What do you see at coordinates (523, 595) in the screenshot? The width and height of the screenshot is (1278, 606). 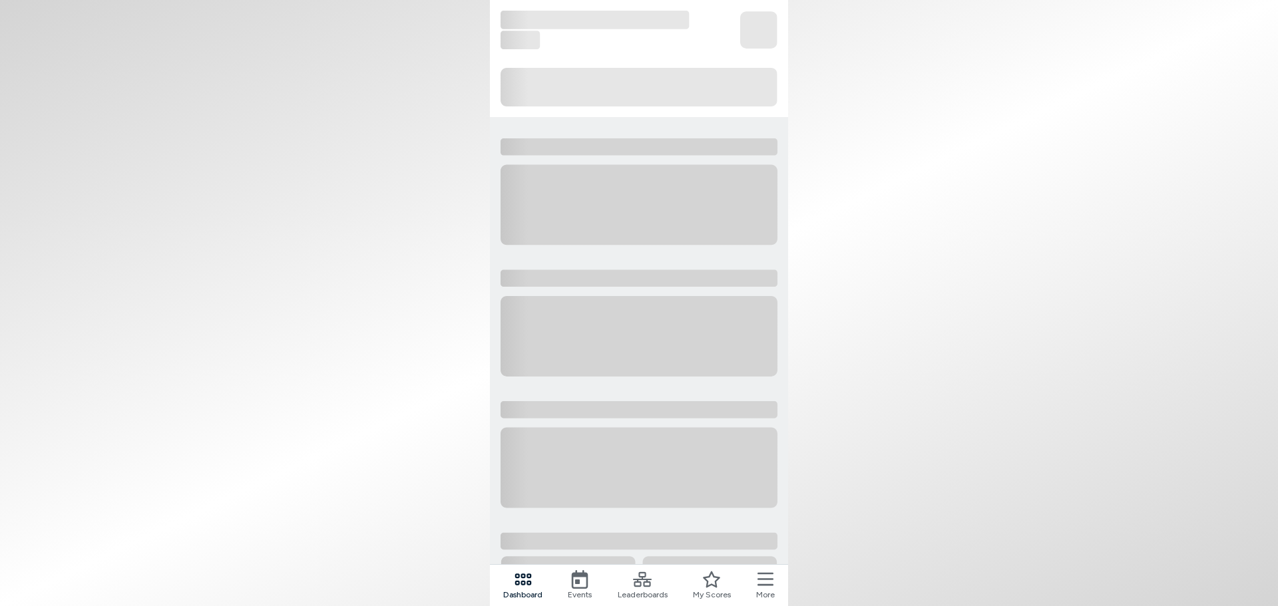 I see `span: Dashboard` at bounding box center [523, 595].